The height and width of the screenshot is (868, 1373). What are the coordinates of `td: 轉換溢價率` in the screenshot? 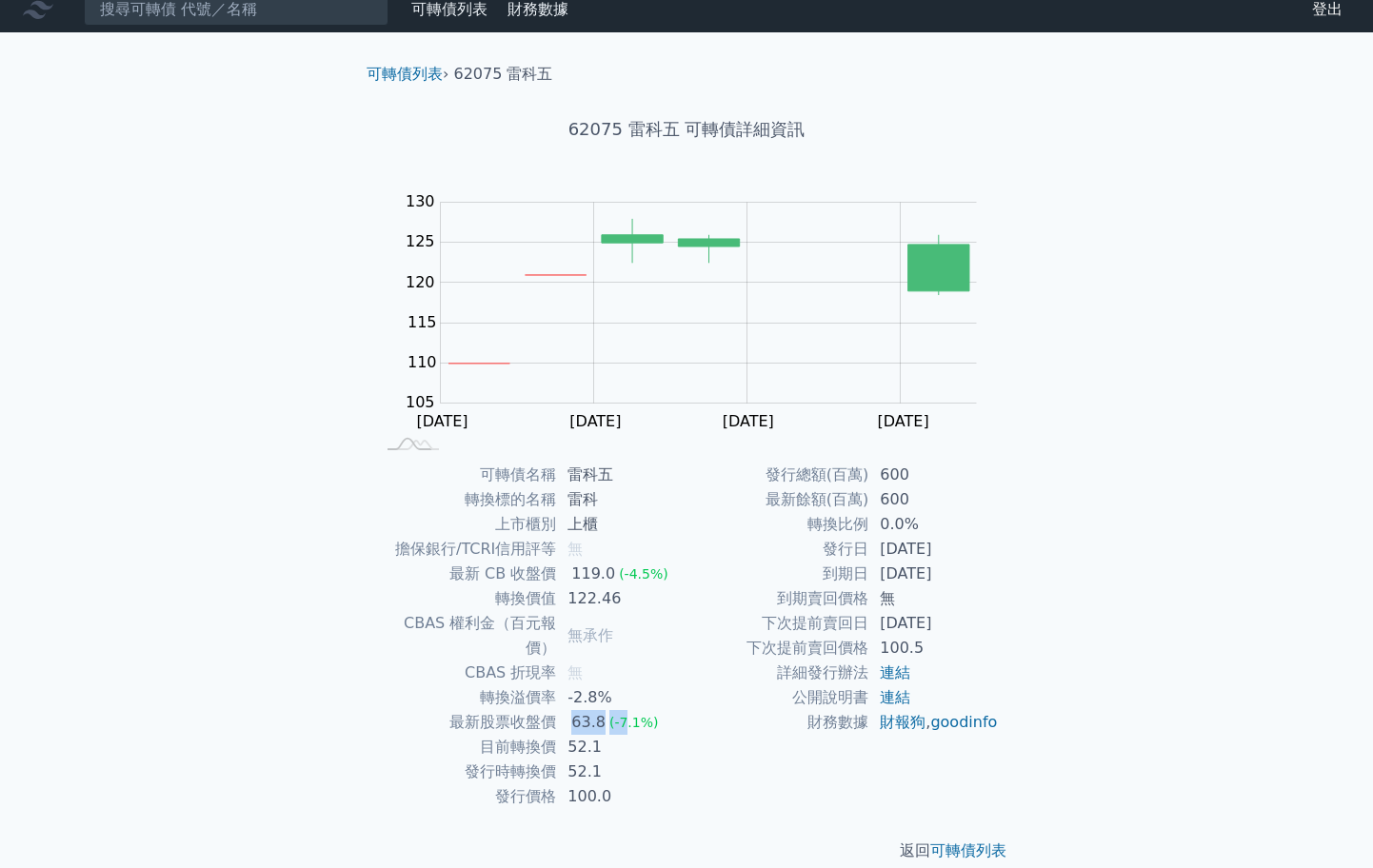 It's located at (465, 697).